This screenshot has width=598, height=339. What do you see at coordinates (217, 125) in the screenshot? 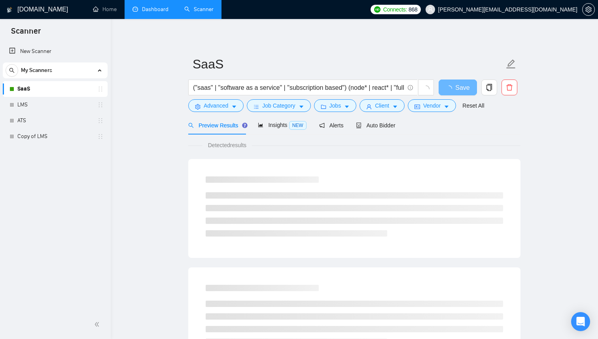
I see `span: Preview Results` at bounding box center [217, 125].